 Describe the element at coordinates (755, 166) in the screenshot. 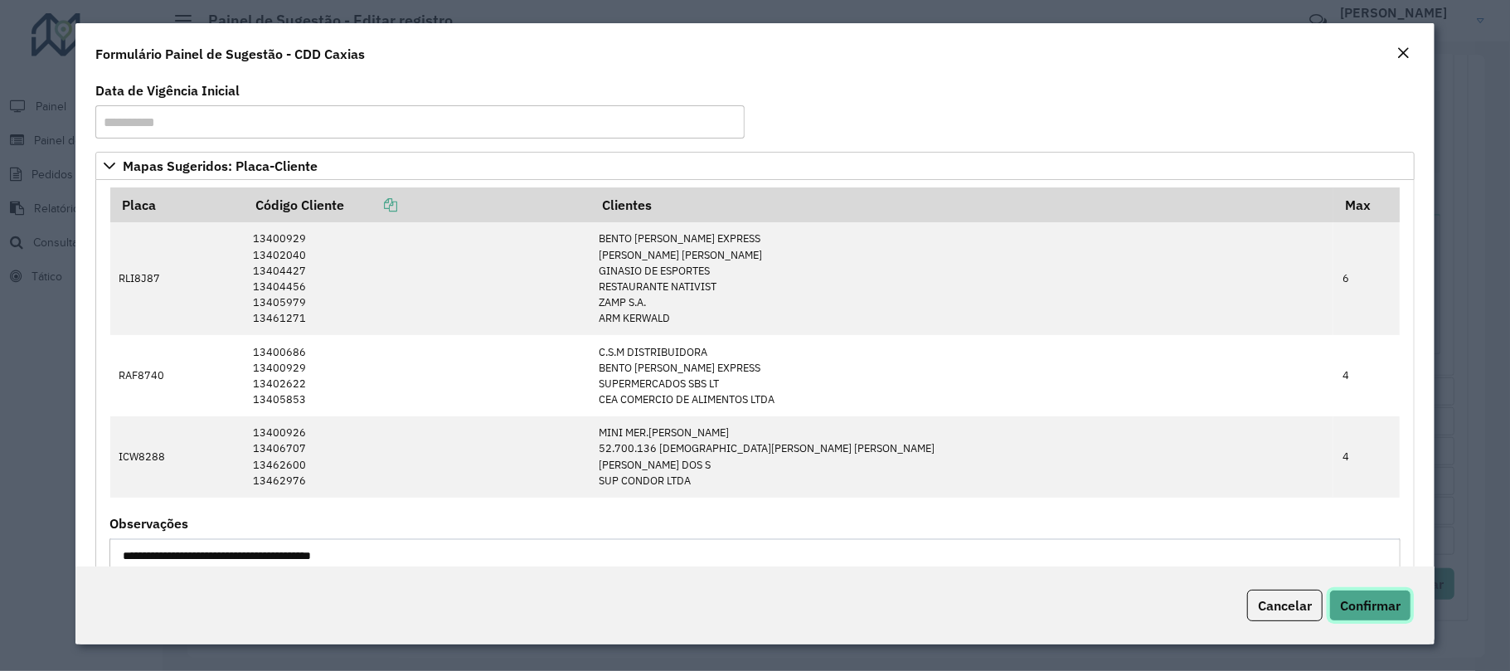

I see `a: Mapas Sugeridos: Placa-Cliente` at that location.